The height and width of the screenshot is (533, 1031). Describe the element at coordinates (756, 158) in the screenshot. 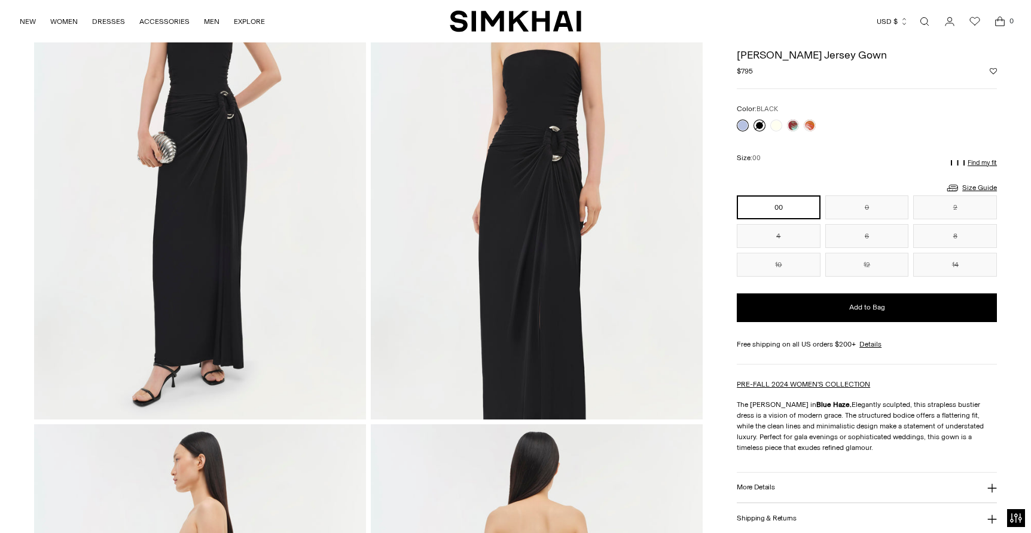

I see `span: 00` at that location.